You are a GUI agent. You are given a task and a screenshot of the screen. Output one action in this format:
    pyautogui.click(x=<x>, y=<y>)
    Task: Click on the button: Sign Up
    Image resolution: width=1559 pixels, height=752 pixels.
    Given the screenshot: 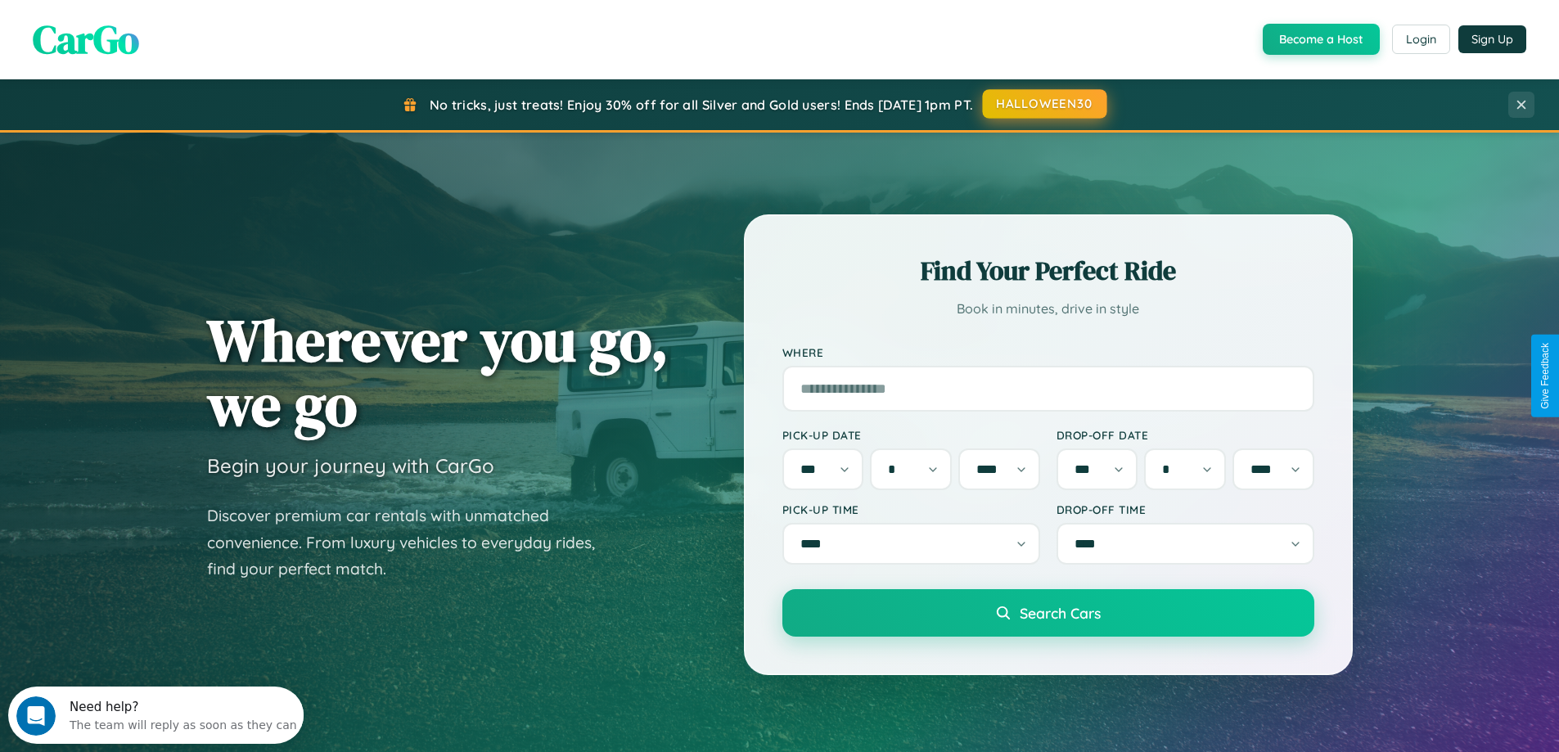 What is the action you would take?
    pyautogui.click(x=1492, y=39)
    